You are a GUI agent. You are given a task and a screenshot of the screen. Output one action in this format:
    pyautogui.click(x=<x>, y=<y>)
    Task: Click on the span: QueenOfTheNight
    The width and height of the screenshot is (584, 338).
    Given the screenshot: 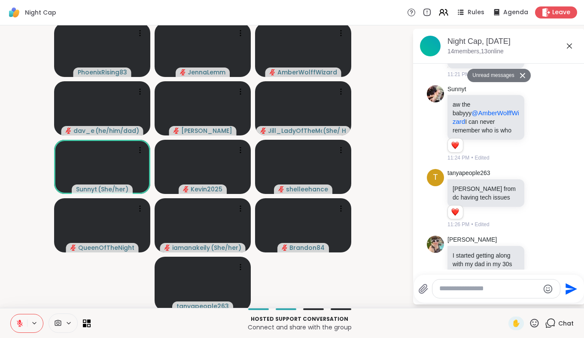 What is the action you would take?
    pyautogui.click(x=106, y=248)
    